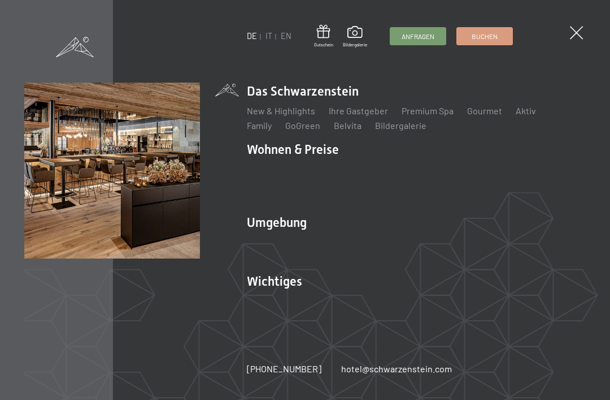 The height and width of the screenshot is (400, 610). What do you see at coordinates (324, 36) in the screenshot?
I see `a: Gutschein` at bounding box center [324, 36].